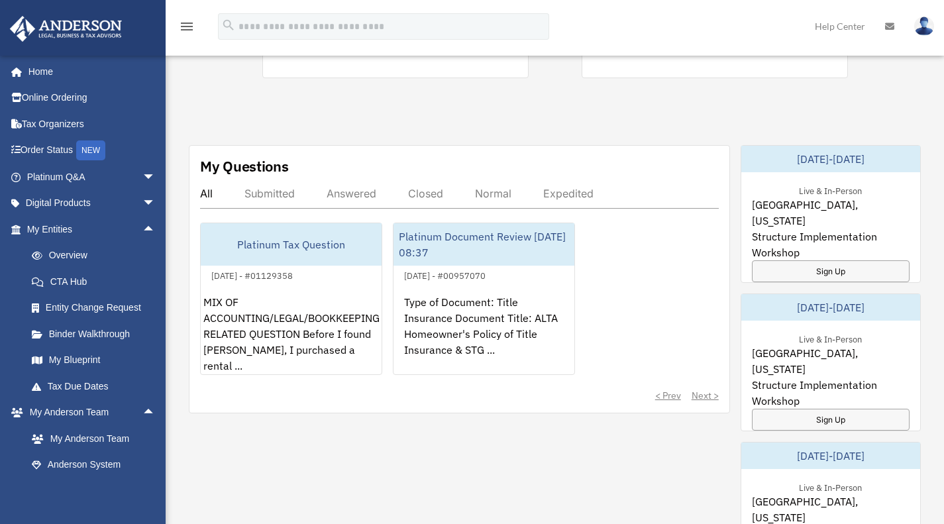  What do you see at coordinates (97, 334) in the screenshot?
I see `a: Binder Walkthrough` at bounding box center [97, 334].